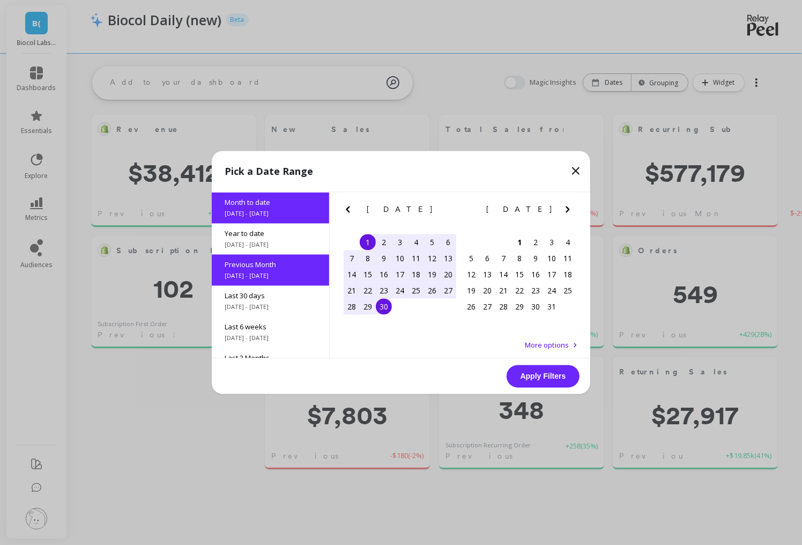  I want to click on span: Last 30 days, so click(270, 296).